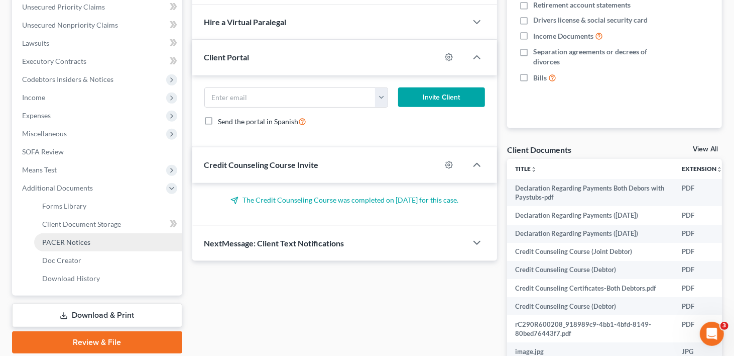 This screenshot has height=356, width=734. I want to click on span: Means Test, so click(39, 169).